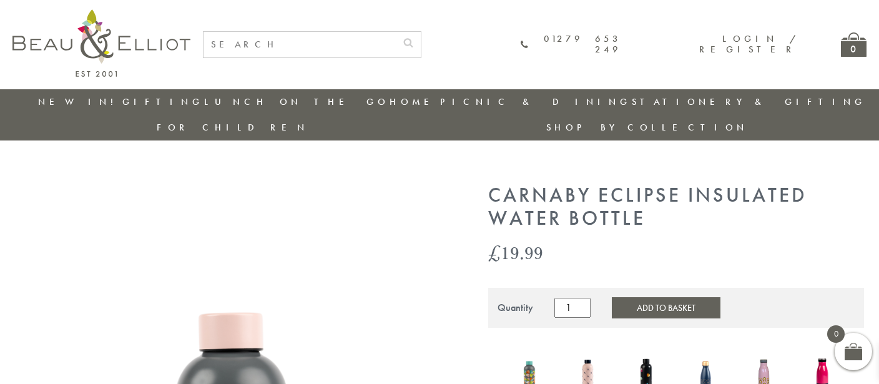 The width and height of the screenshot is (879, 384). What do you see at coordinates (516, 252) in the screenshot?
I see `bdi: 19.99` at bounding box center [516, 252].